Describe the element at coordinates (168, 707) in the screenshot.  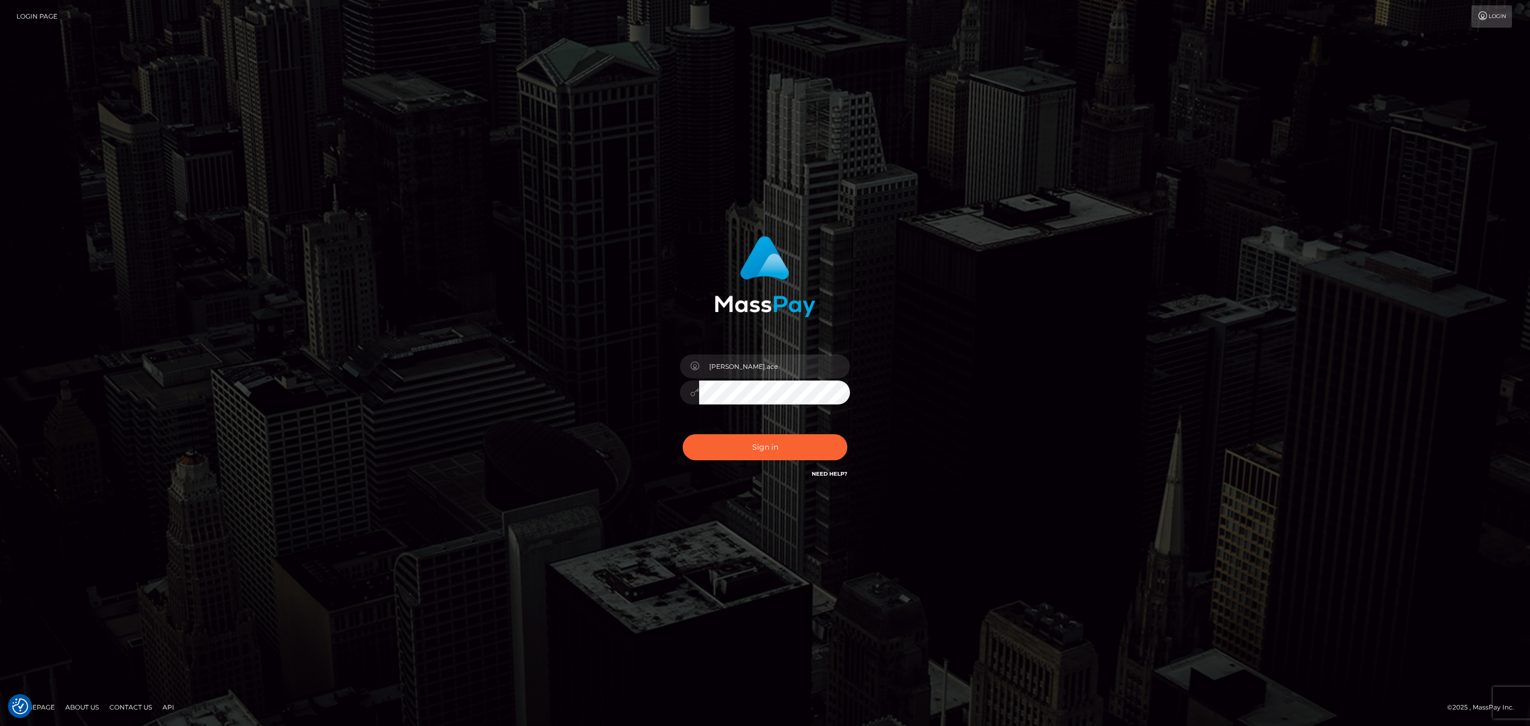
I see `a: API` at that location.